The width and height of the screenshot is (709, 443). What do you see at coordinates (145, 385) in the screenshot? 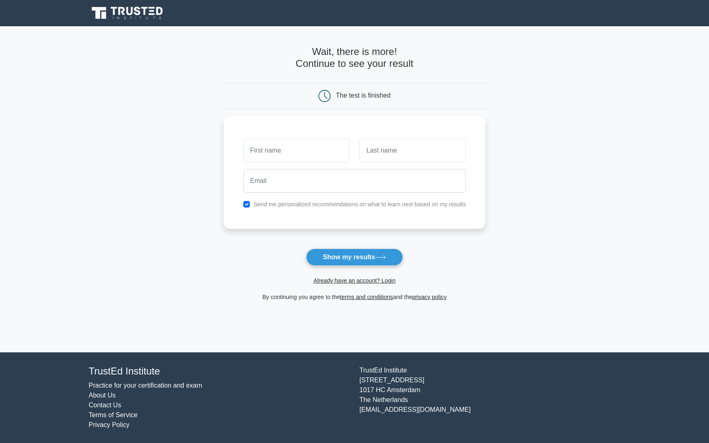
I see `a: Practice for your certification and exam` at bounding box center [145, 385].